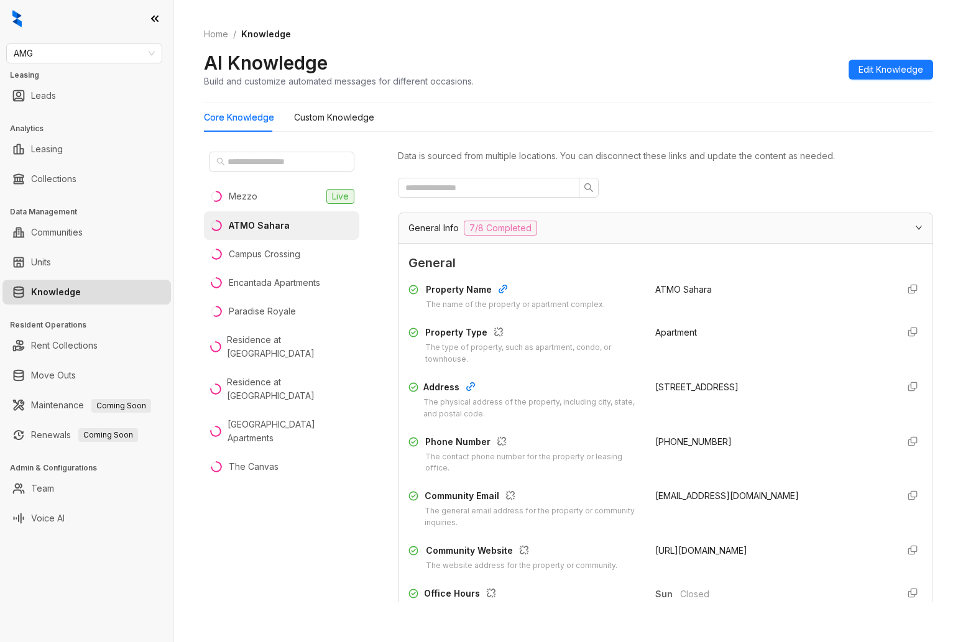 The height and width of the screenshot is (642, 963). Describe the element at coordinates (91, 325) in the screenshot. I see `h3: Resident Operations` at that location.